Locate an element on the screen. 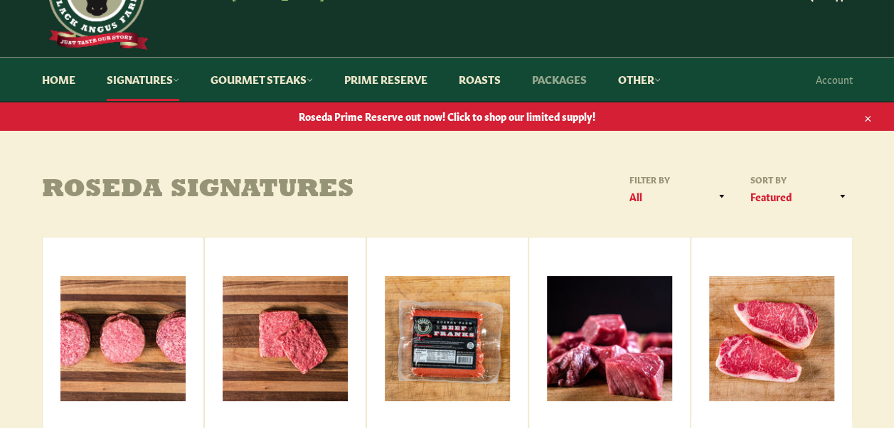 The image size is (894, 428). a: Signatures is located at coordinates (143, 79).